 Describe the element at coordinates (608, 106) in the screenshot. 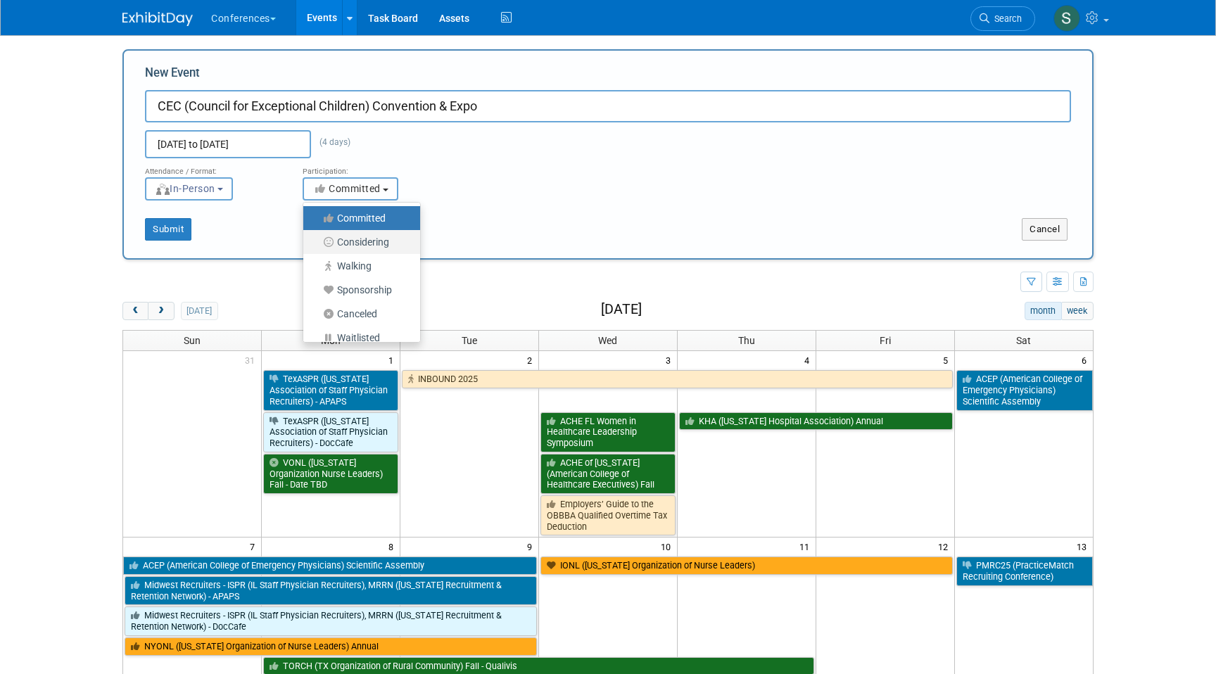

I see `input: Name of Trade Show / Conference` at that location.